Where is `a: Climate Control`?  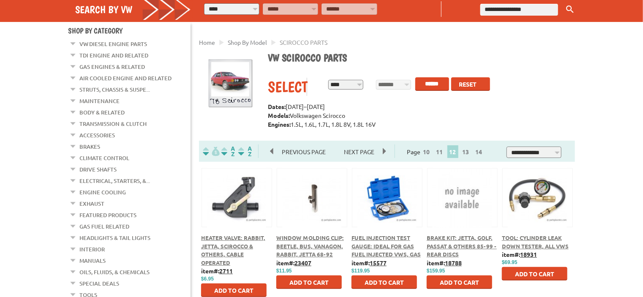 a: Climate Control is located at coordinates (104, 158).